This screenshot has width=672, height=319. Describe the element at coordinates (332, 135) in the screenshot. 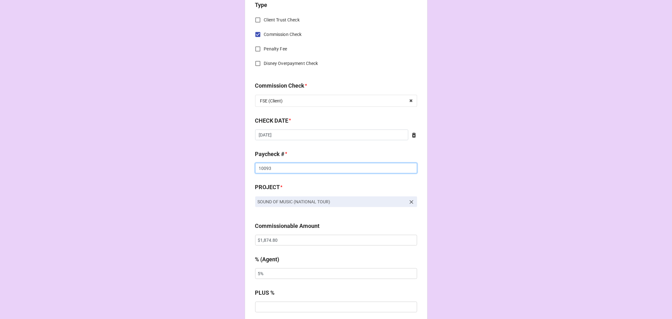

I see `input: Date` at that location.